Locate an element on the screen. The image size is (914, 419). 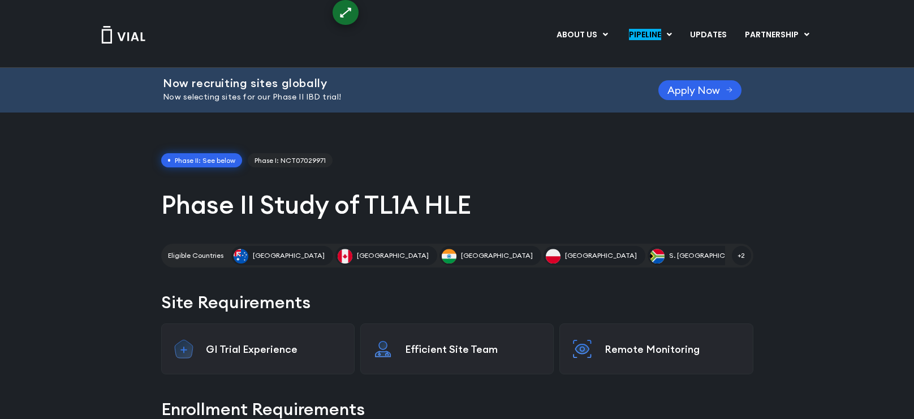
img: S. Africa is located at coordinates (658, 256).